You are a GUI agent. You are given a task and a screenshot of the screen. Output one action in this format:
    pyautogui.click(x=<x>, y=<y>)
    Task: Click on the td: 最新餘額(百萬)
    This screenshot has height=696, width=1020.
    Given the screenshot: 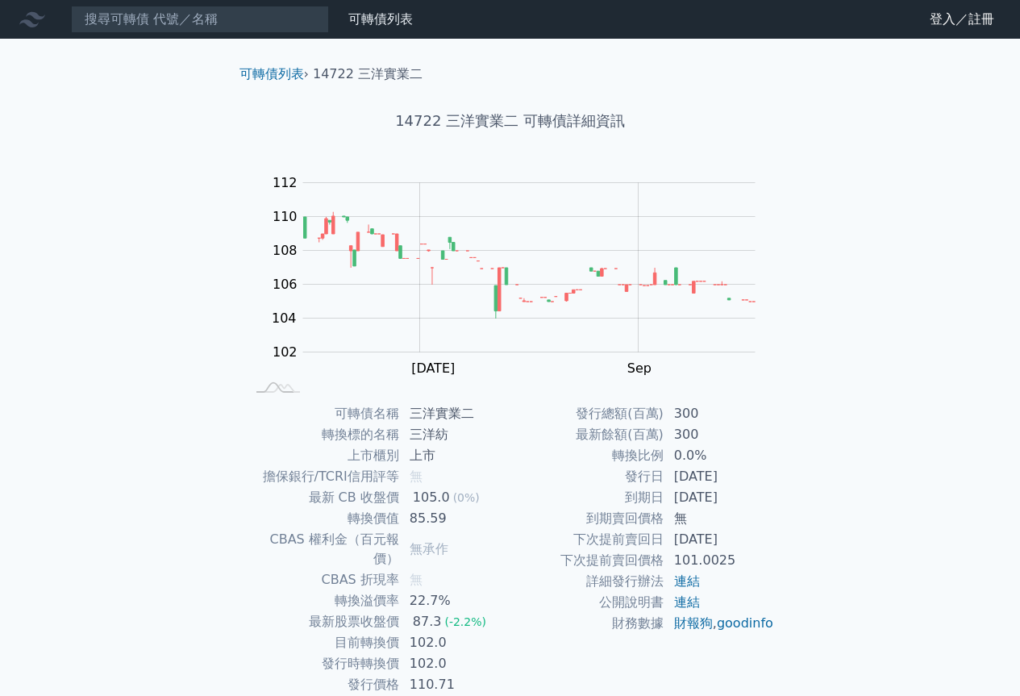 What is the action you would take?
    pyautogui.click(x=587, y=435)
    